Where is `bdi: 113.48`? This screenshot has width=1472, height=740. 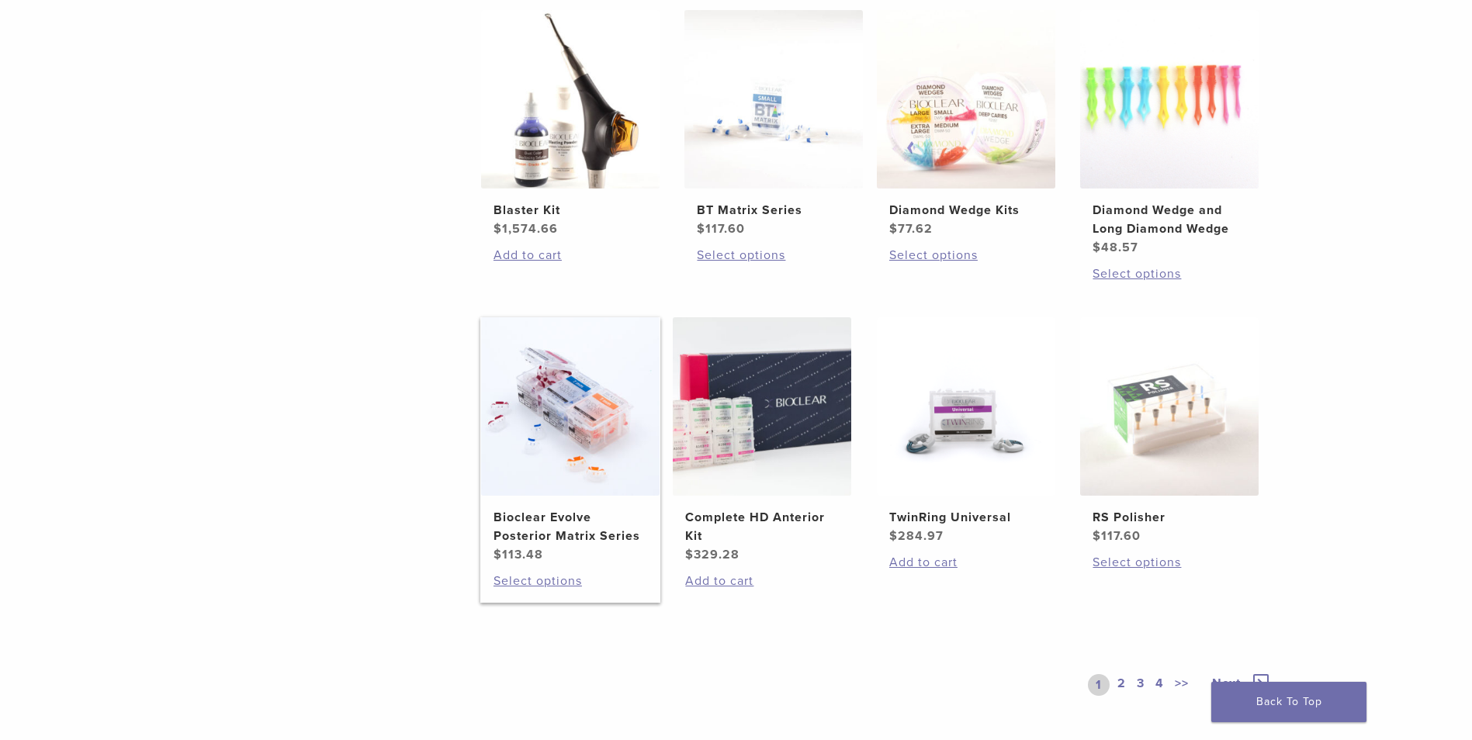
bdi: 113.48 is located at coordinates (518, 555).